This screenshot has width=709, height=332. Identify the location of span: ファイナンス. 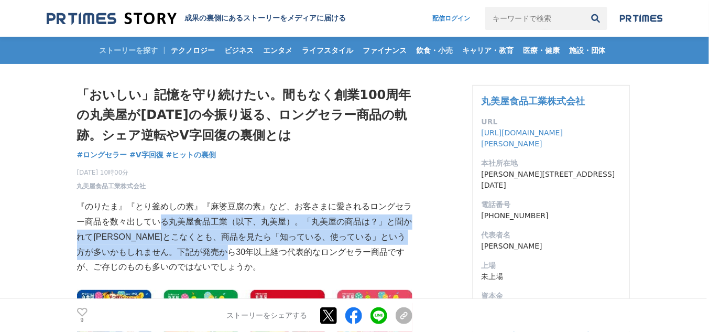
(384, 50).